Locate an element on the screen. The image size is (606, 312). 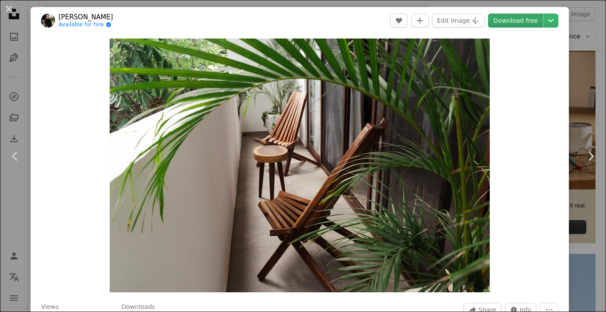
a: Available for hire is located at coordinates (86, 25).